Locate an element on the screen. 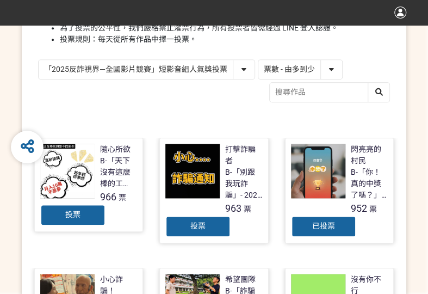  span: 952 is located at coordinates (359, 208).